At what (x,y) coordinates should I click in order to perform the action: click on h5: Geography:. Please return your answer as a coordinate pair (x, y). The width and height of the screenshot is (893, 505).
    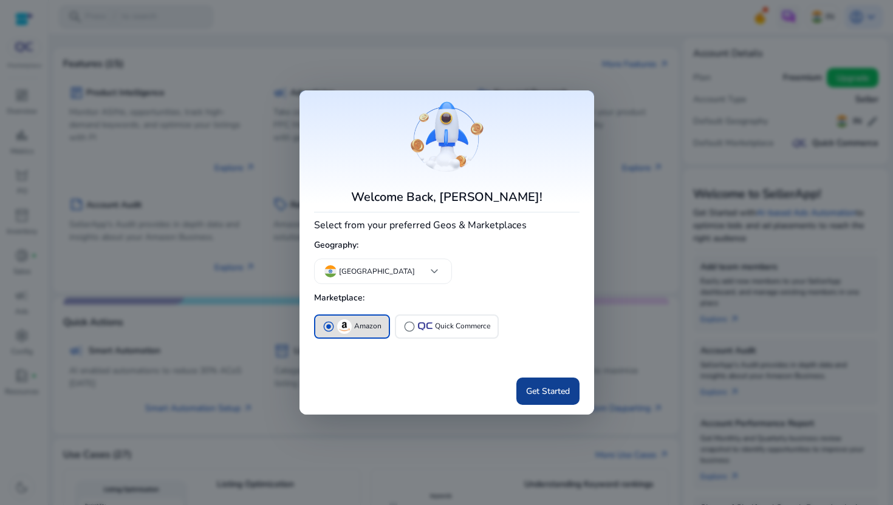
    Looking at the image, I should click on (446, 245).